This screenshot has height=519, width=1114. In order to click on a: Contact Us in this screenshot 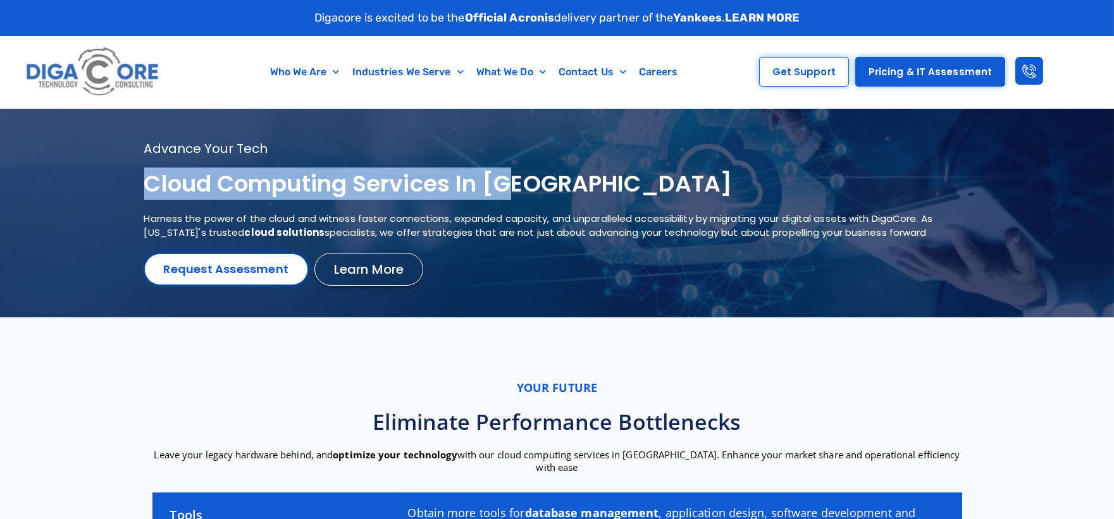, I will do `click(592, 72)`.